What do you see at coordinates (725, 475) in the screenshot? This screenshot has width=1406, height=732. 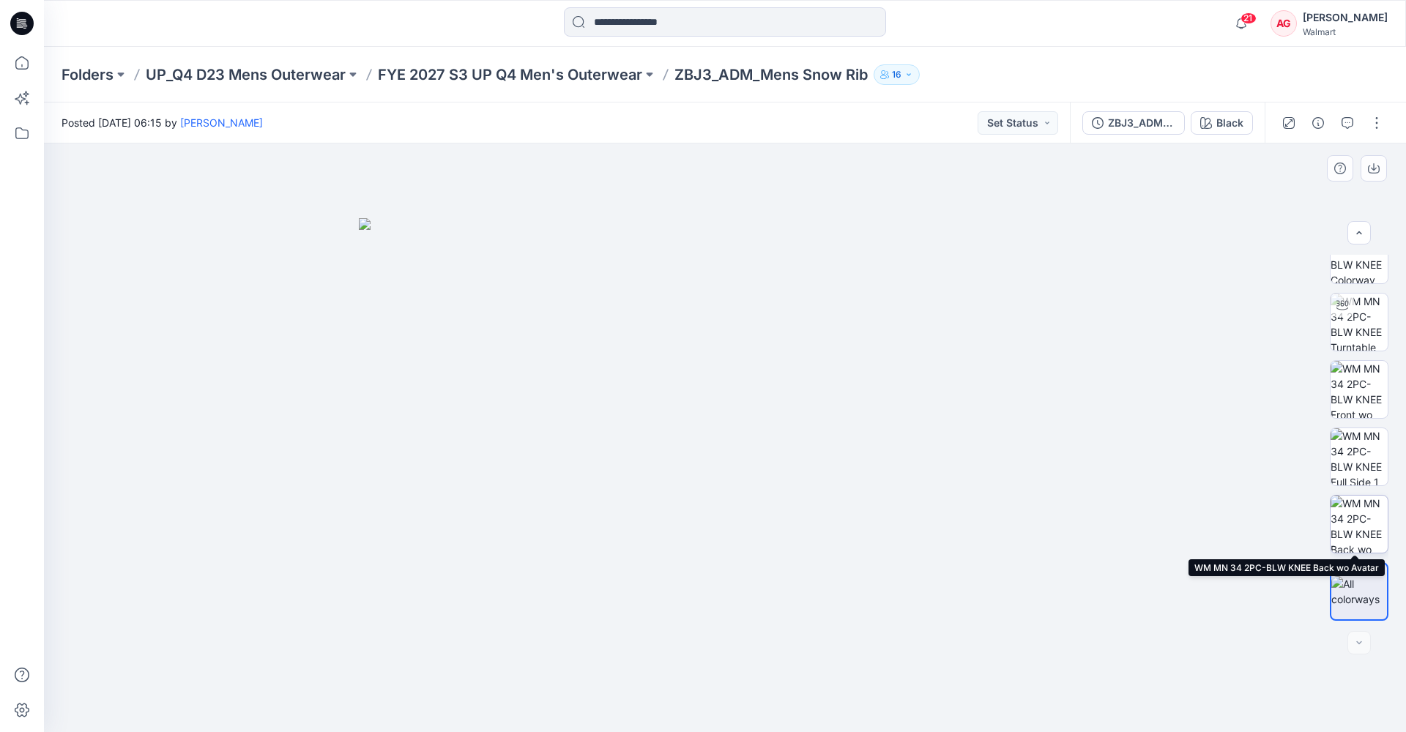 I see `img: eyJhbGciOiJIUzI1NiIsImtpZCI6IjAiLCJzbHQiOiJzZXMiLCJ0eXAiOiJKV1QifQ.eyJkYXRhIjp7InR5cGUiOiJzdG9yYW...` at bounding box center [725, 475].